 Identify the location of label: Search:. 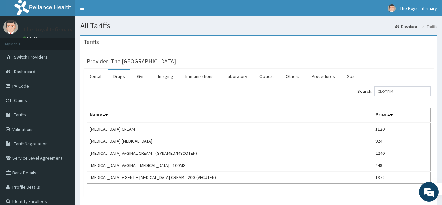
(394, 91).